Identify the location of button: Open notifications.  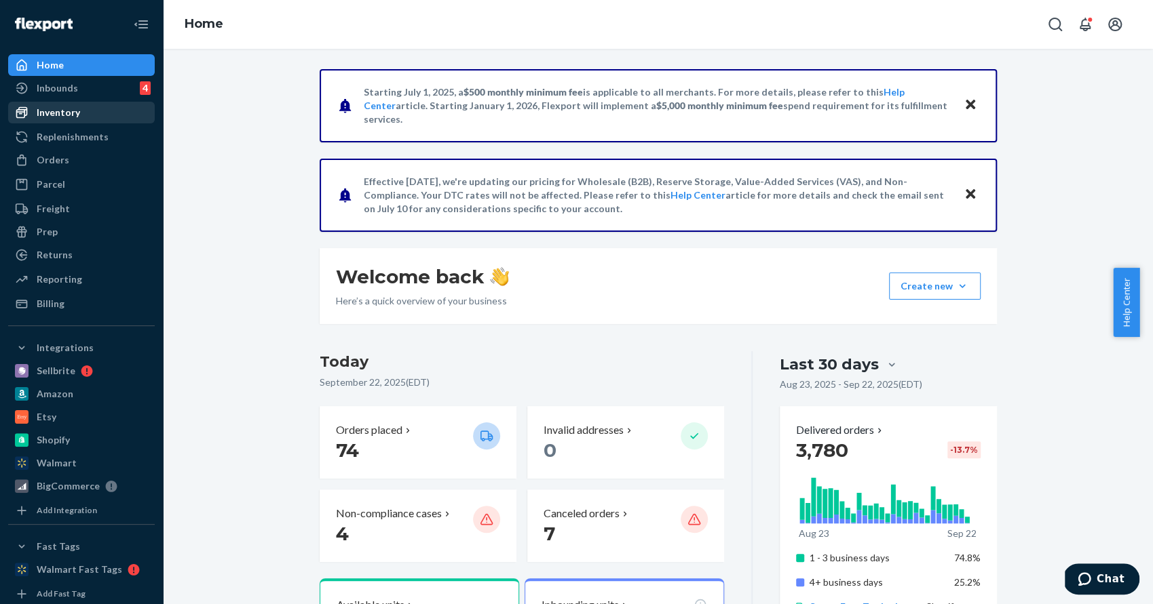
(1085, 24).